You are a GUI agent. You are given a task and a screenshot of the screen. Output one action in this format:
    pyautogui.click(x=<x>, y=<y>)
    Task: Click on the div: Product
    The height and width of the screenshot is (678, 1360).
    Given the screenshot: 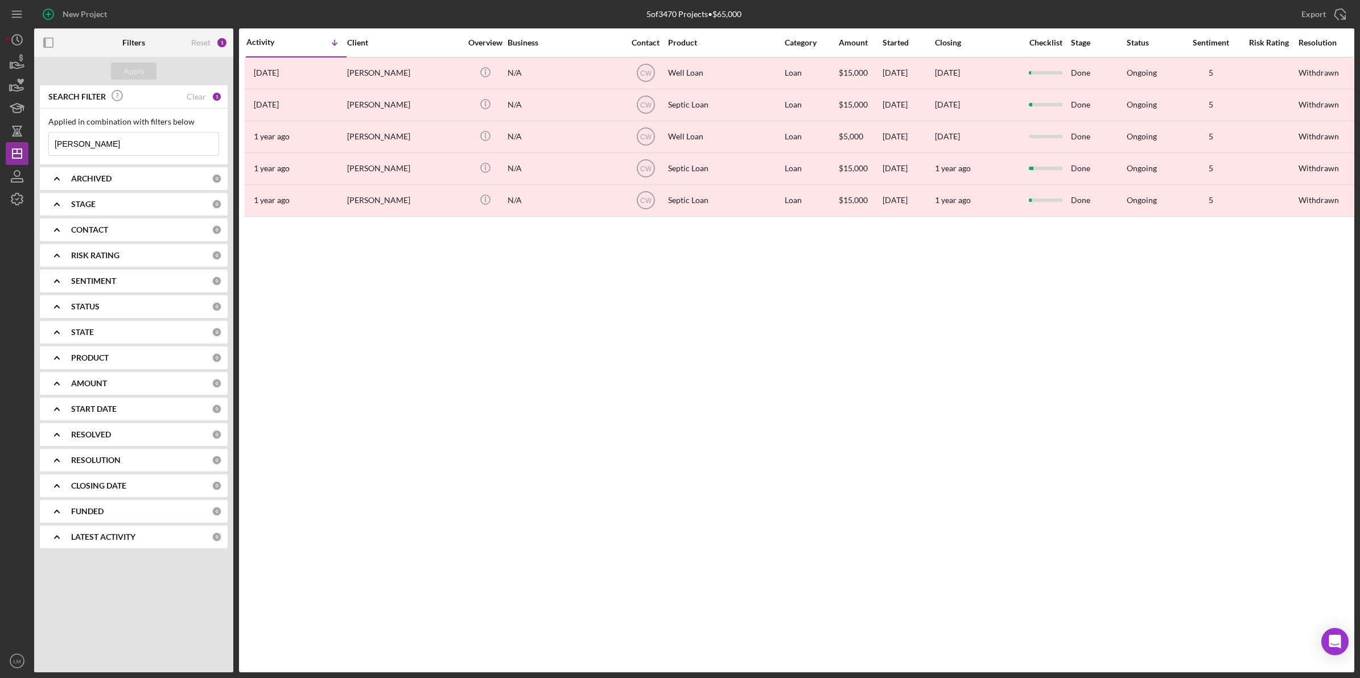 What is the action you would take?
    pyautogui.click(x=725, y=43)
    